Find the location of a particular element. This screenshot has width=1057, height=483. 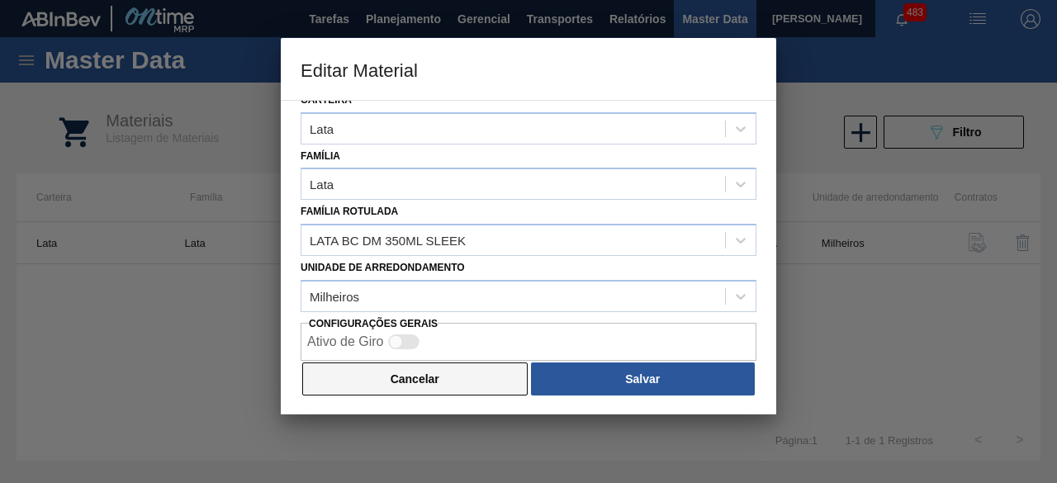

label: Família Rotulada is located at coordinates (349, 211).